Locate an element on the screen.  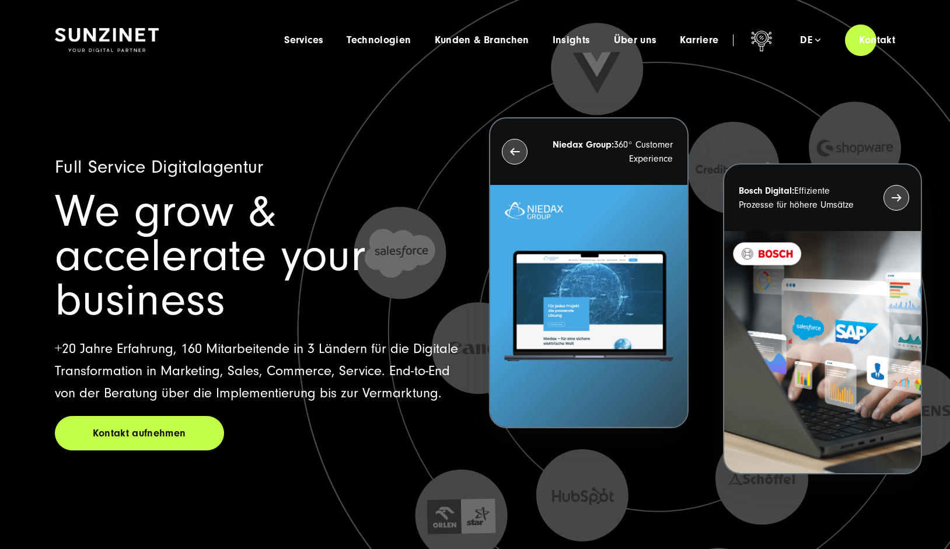
img: SUNZINET Full Service Digital Agentur is located at coordinates (107, 40).